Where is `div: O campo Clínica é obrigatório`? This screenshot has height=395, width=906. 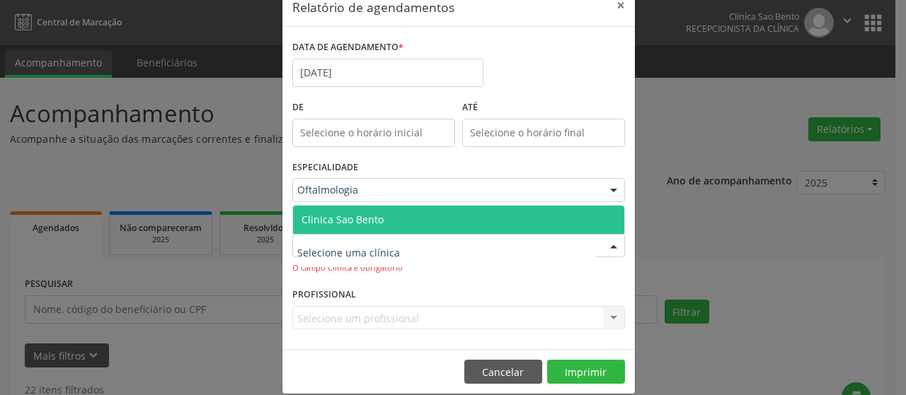
div: O campo Clínica é obrigatório is located at coordinates (458, 268).